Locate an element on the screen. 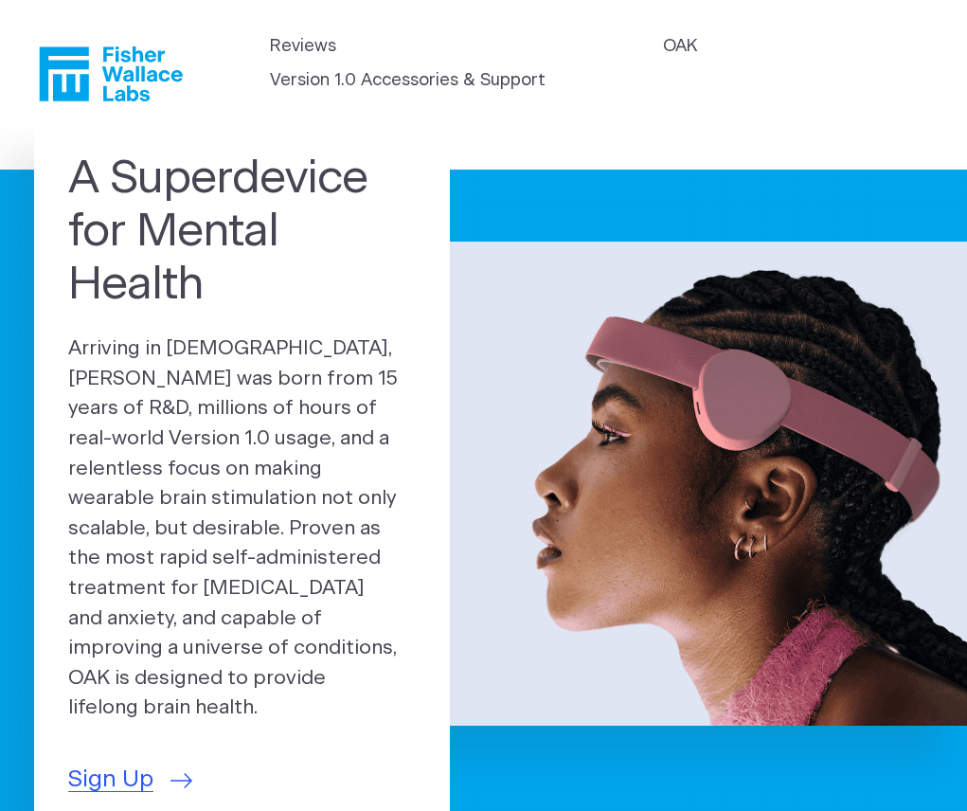  a: Reviews is located at coordinates (303, 46).